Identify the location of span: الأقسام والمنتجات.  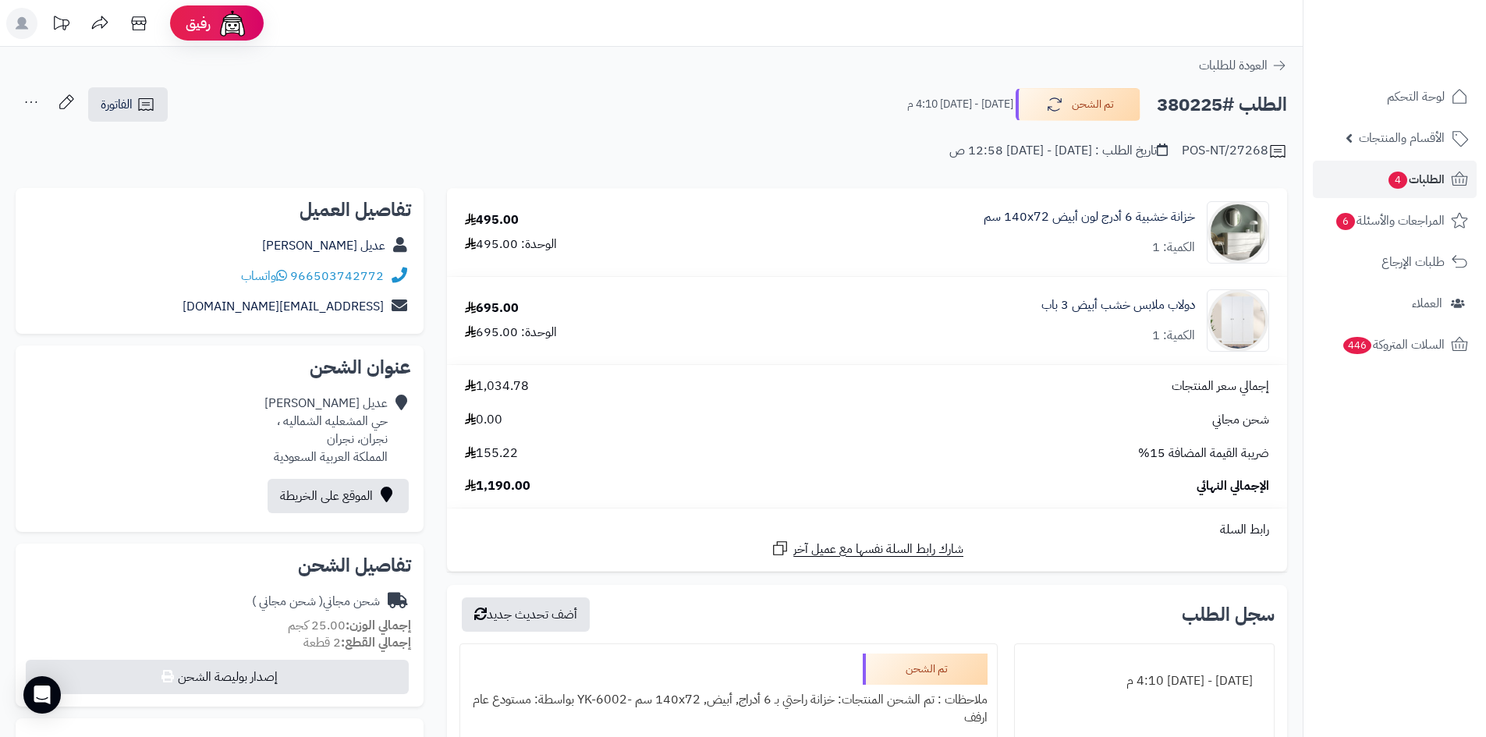
(1402, 138).